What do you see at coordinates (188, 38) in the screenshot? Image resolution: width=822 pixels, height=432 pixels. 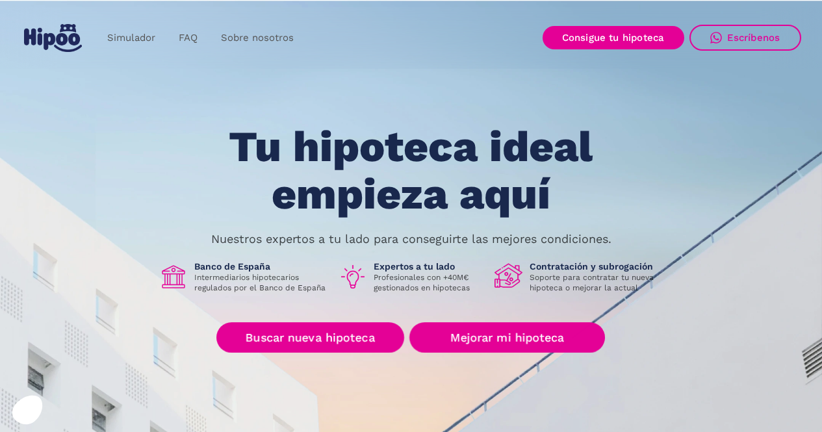 I see `a: FAQ` at bounding box center [188, 38].